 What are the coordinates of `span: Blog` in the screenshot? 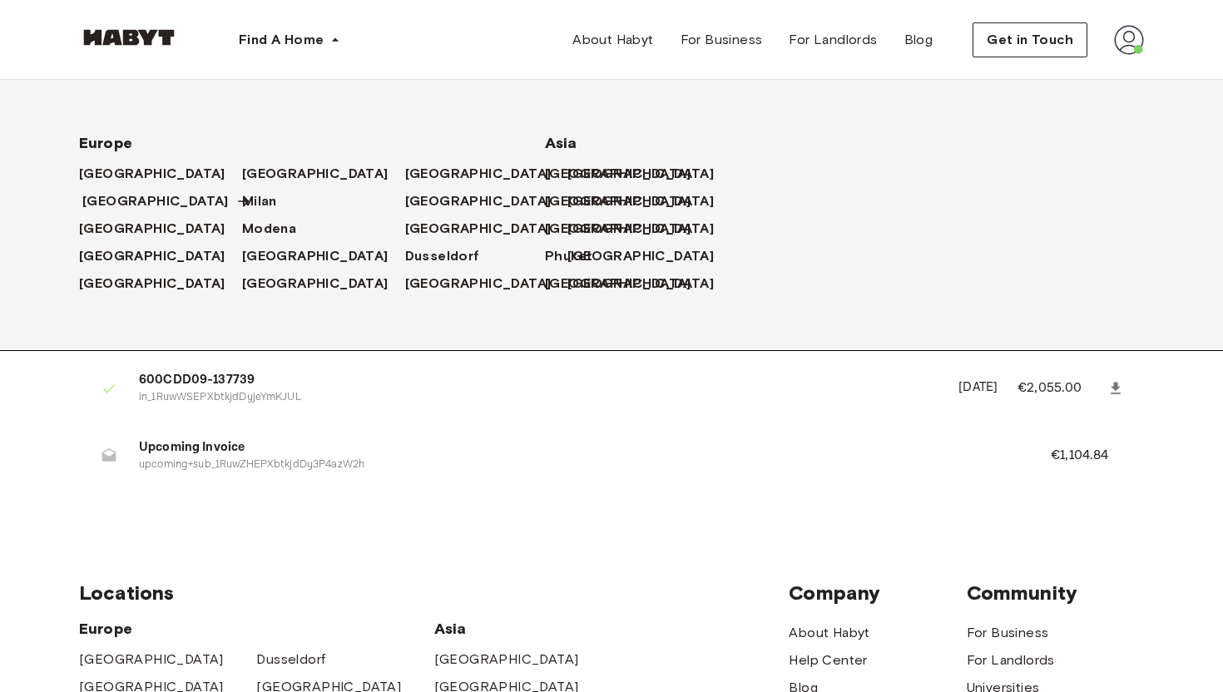 It's located at (918, 40).